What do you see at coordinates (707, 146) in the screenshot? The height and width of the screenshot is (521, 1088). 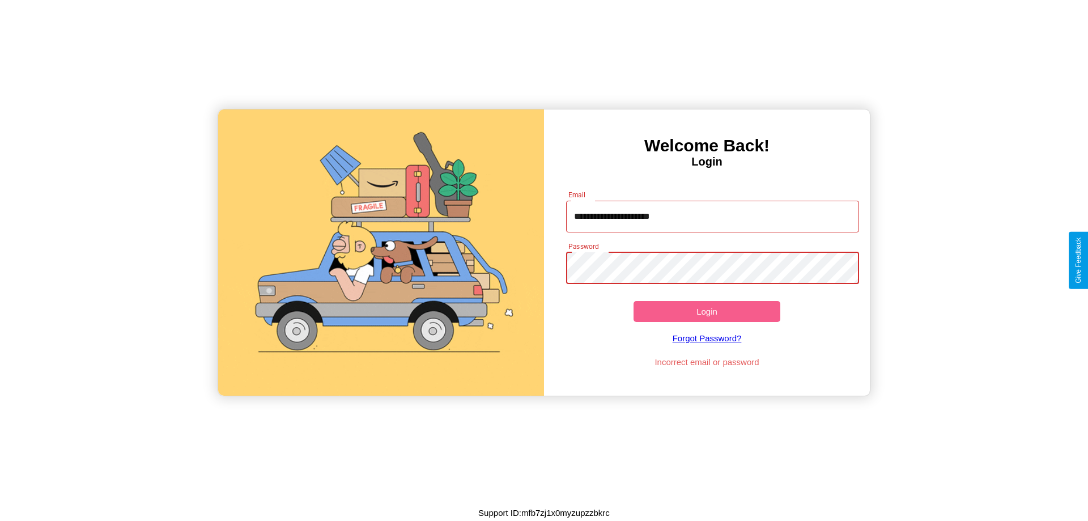 I see `h3: Welcome Back!` at bounding box center [707, 146].